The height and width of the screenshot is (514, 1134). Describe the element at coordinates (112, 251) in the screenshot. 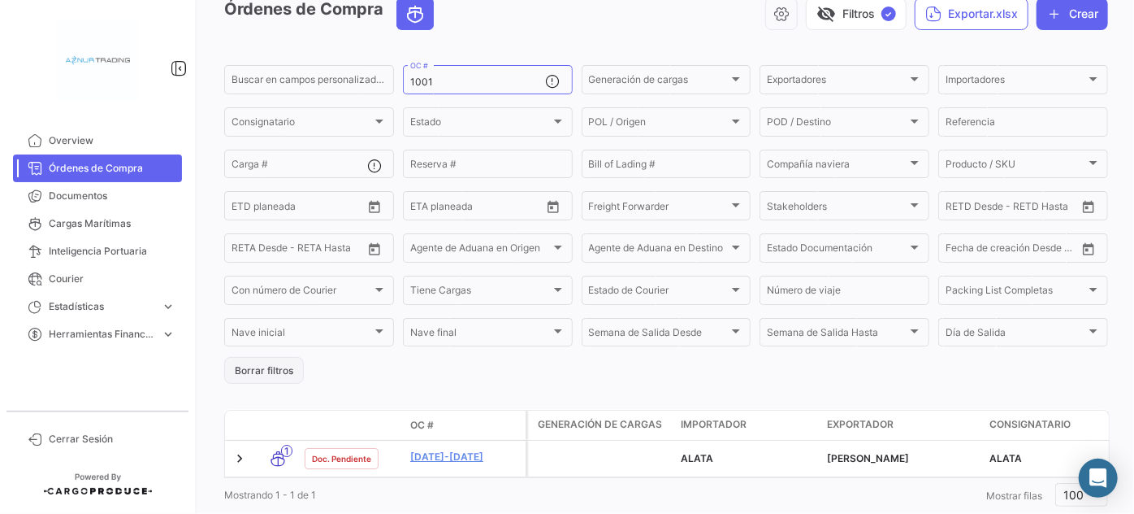

I see `span: Inteligencia Portuaria` at that location.